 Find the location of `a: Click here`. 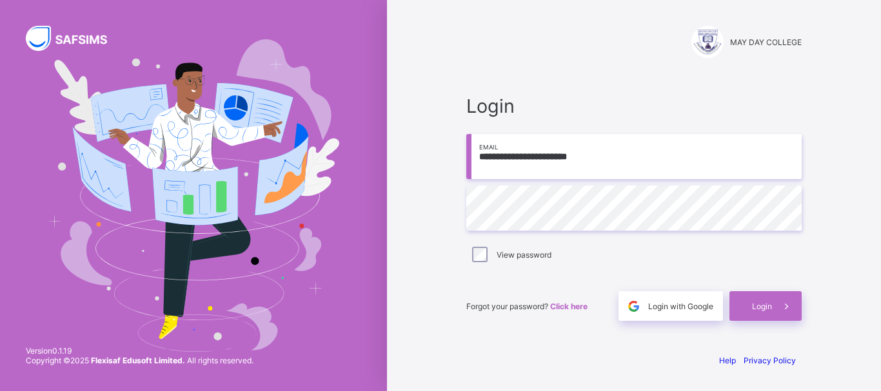

a: Click here is located at coordinates (569, 306).